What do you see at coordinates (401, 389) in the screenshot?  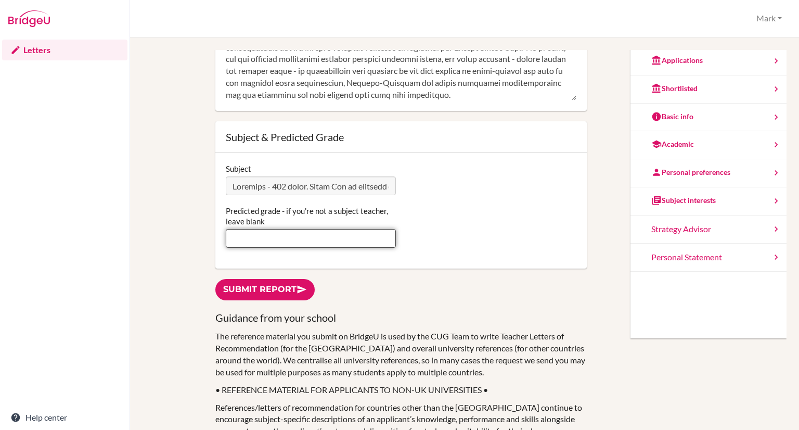 I see `p: • REFERENCE MATERIAL FOR APPLICANTS TO NON-UK UNIVERSITIES •` at bounding box center [401, 389].